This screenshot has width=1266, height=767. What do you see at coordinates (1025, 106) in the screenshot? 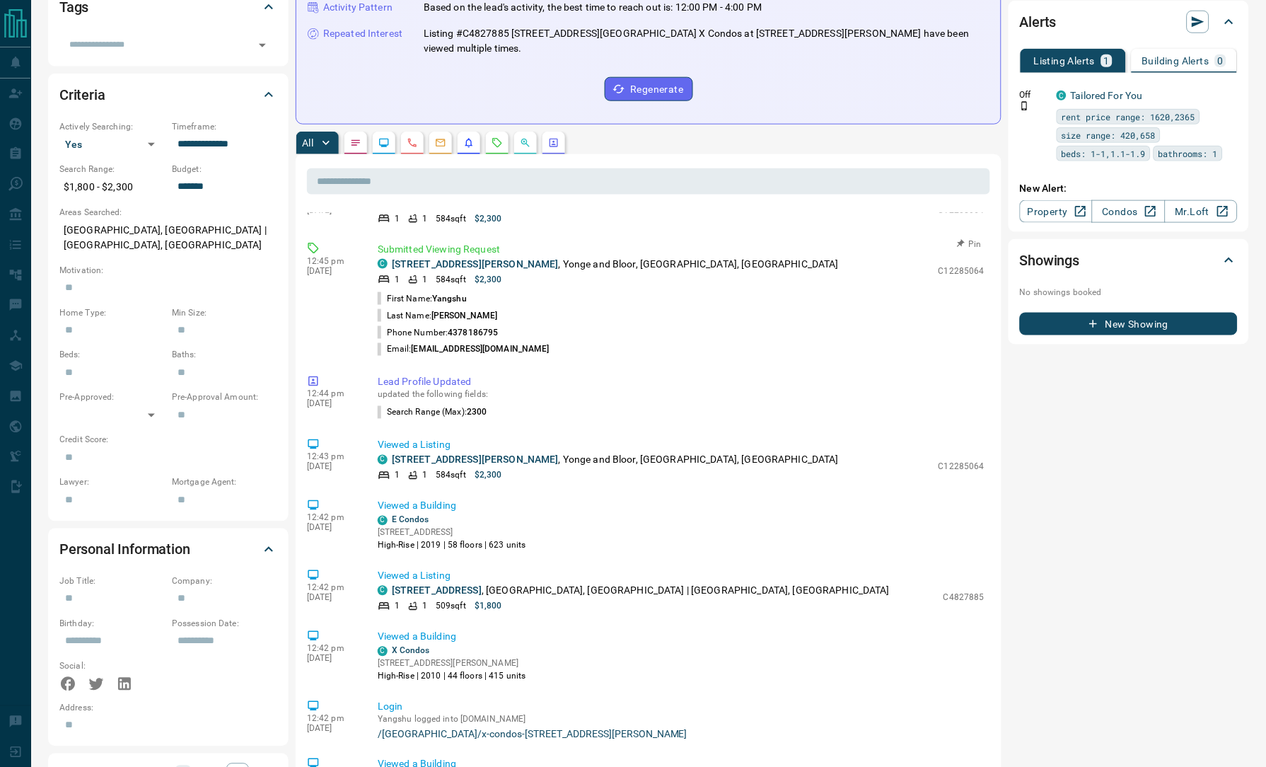
I see `svg: Push Notification Only` at bounding box center [1025, 106].